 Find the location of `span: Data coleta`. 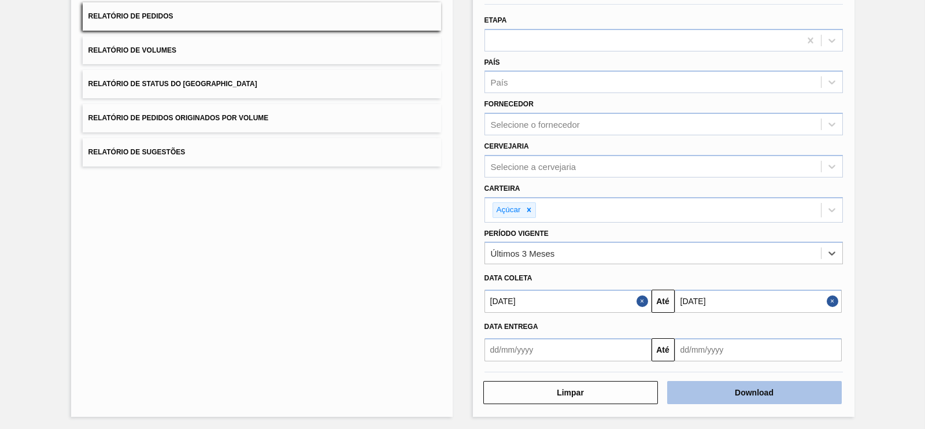

span: Data coleta is located at coordinates (508, 278).